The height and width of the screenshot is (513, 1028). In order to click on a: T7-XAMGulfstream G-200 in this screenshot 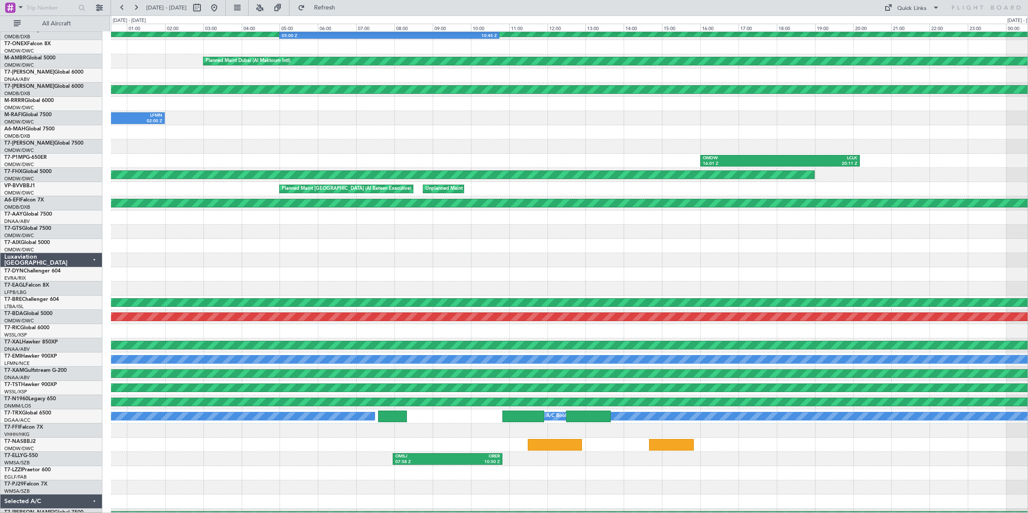, I will do `click(35, 370)`.